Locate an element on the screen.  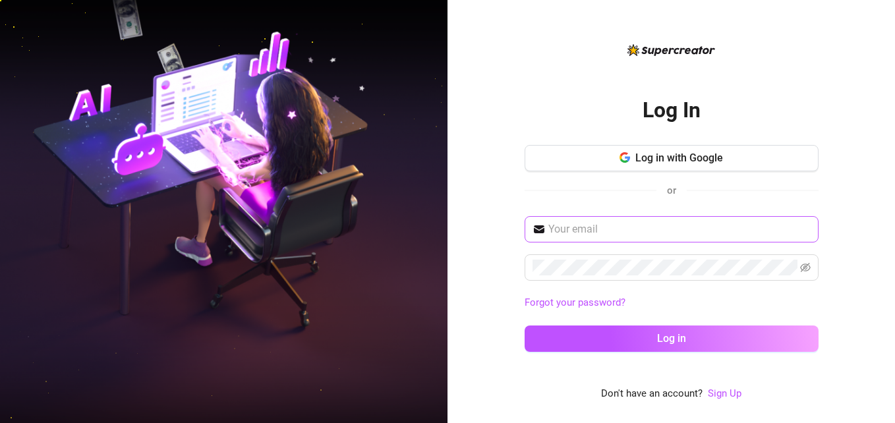
span: Don't have an account? is located at coordinates (652, 394).